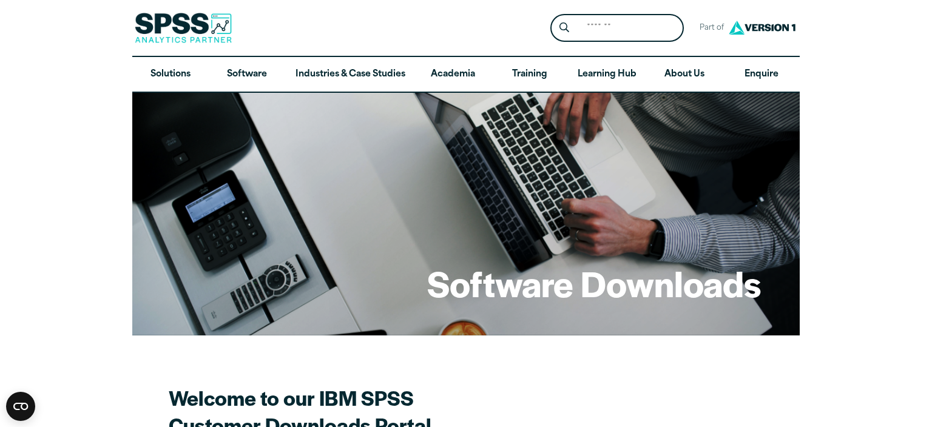 The height and width of the screenshot is (427, 932). What do you see at coordinates (247, 75) in the screenshot?
I see `a: Software` at bounding box center [247, 75].